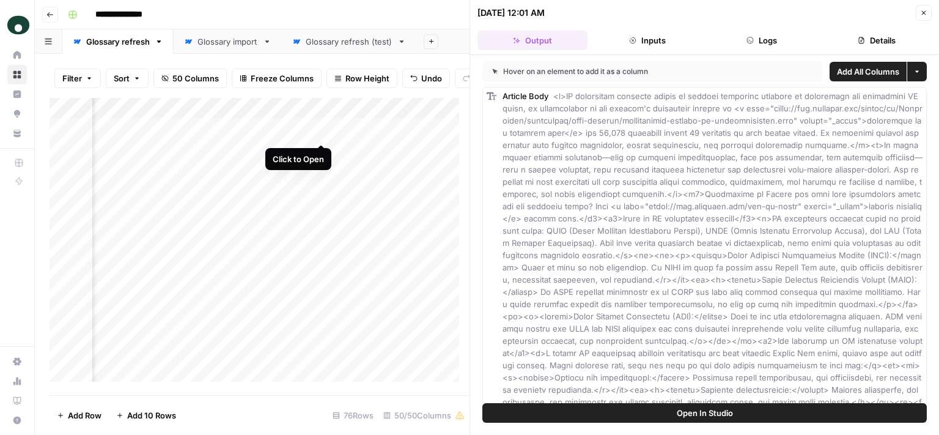  What do you see at coordinates (282, 78) in the screenshot?
I see `span: Freeze Columns` at bounding box center [282, 78].